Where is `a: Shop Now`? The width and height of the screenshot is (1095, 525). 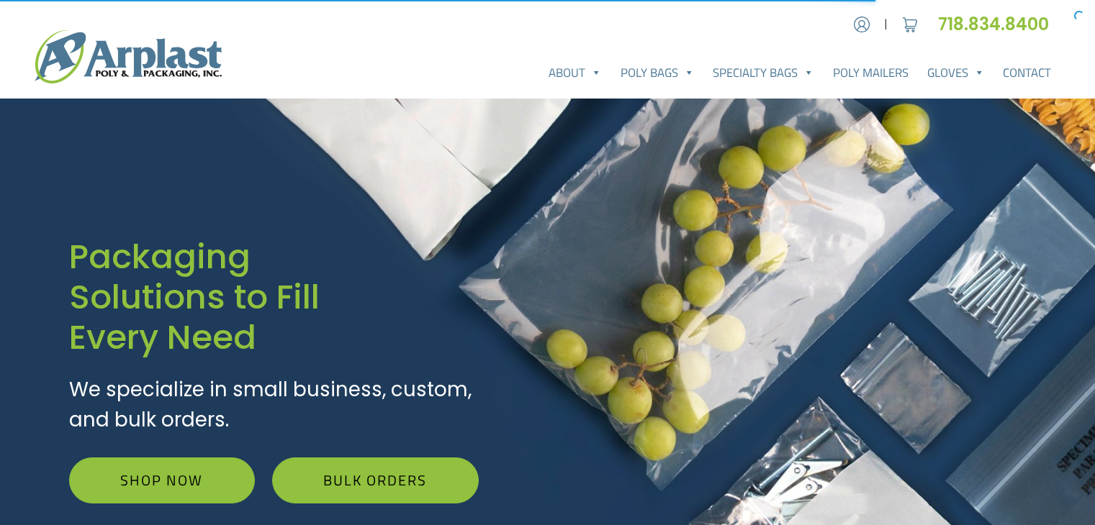
a: Shop Now is located at coordinates (162, 481).